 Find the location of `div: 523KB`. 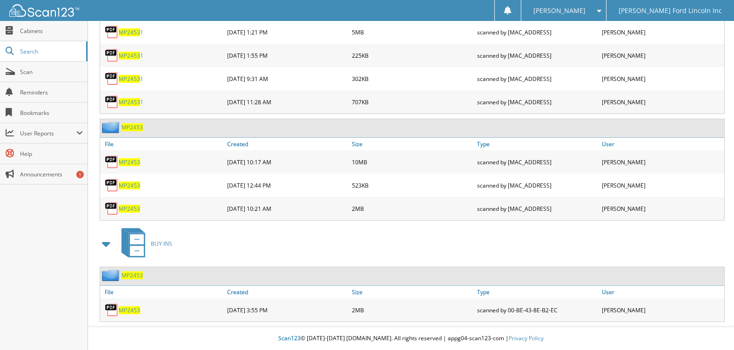

div: 523KB is located at coordinates (412, 185).